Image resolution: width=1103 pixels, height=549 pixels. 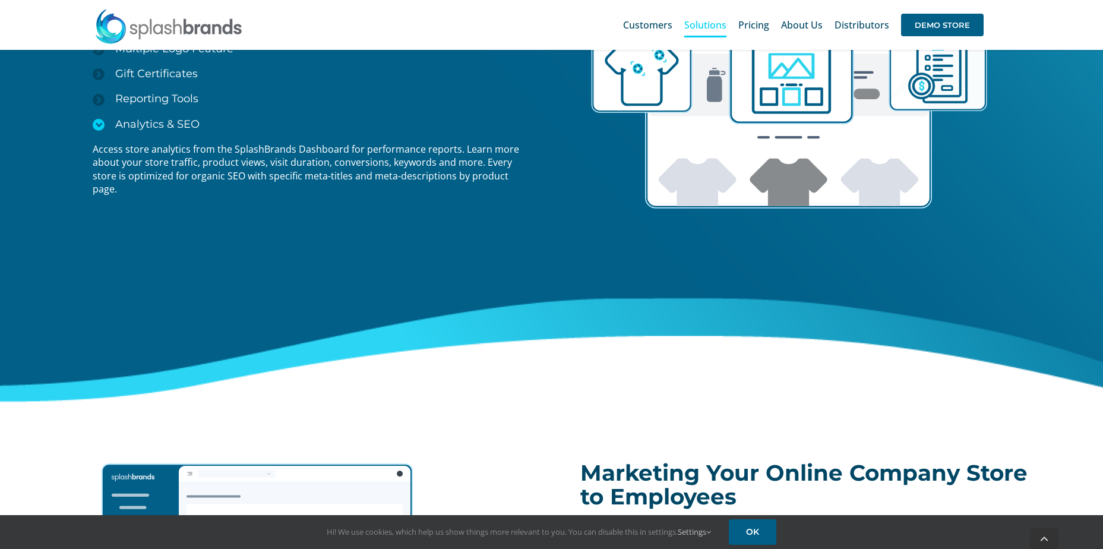 I want to click on a: Gift Certificates, so click(x=308, y=74).